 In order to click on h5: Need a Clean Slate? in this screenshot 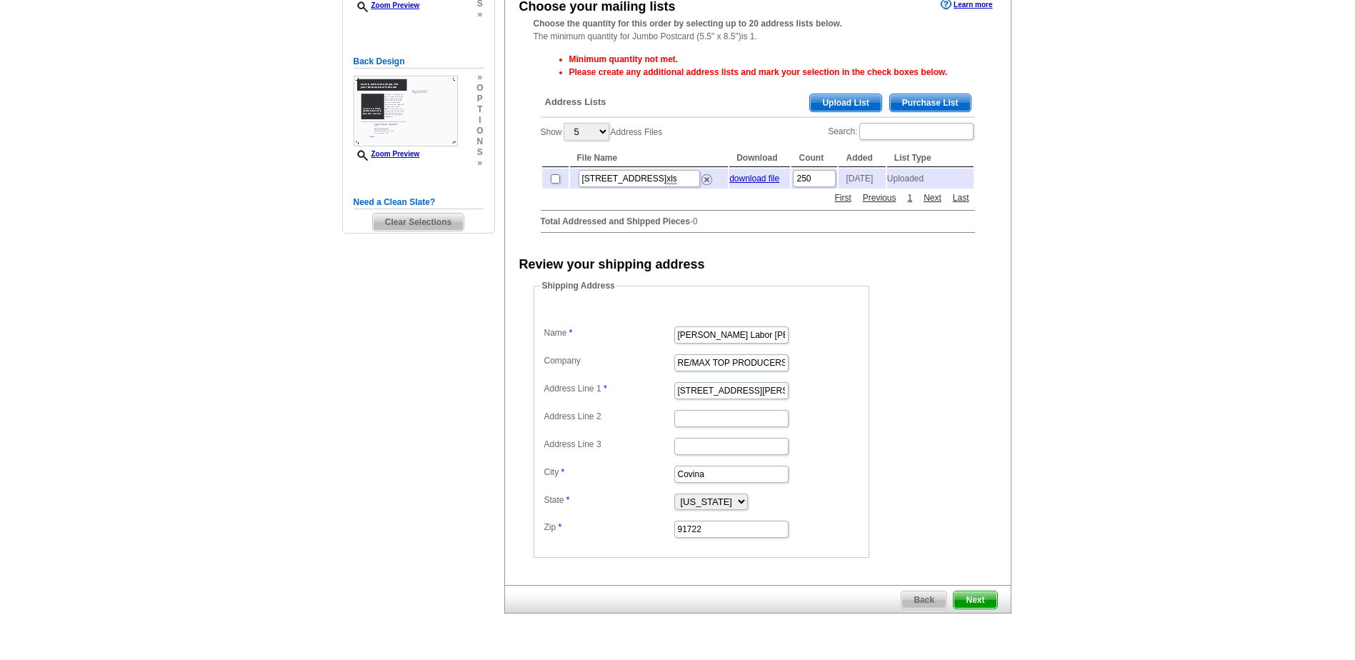, I will do `click(419, 202)`.